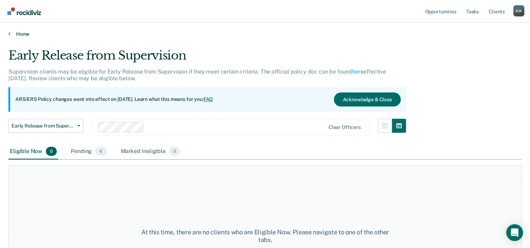 This screenshot has height=248, width=530. I want to click on span: 6, so click(101, 151).